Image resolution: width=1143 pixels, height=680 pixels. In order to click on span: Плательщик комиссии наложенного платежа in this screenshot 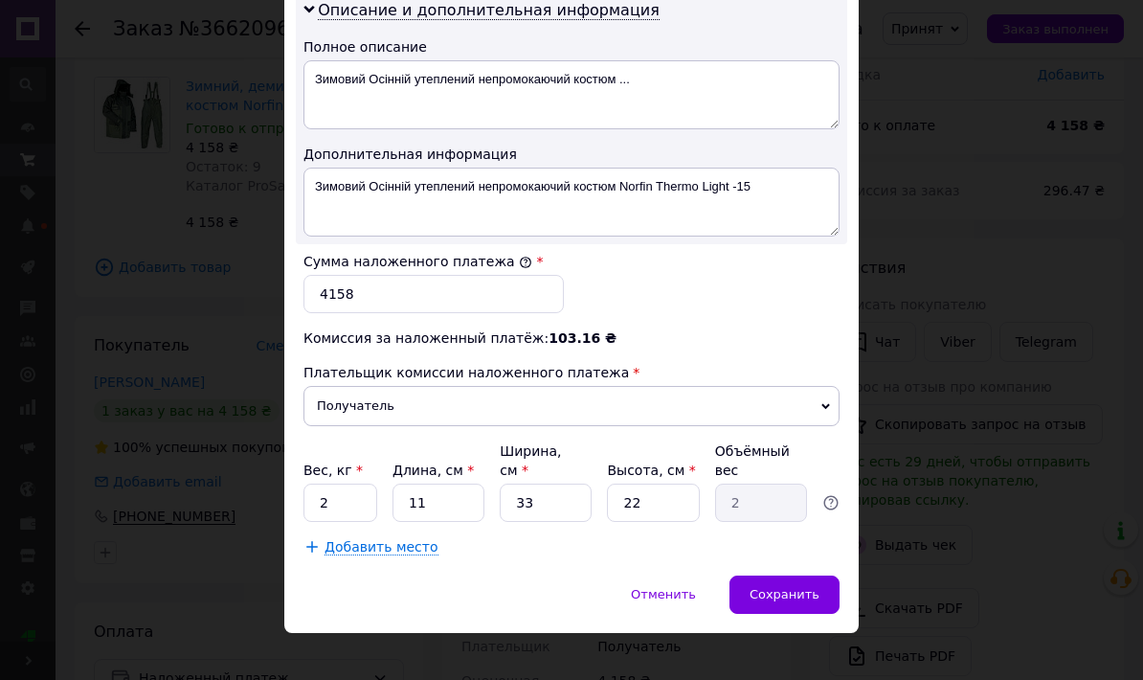, I will do `click(466, 372)`.